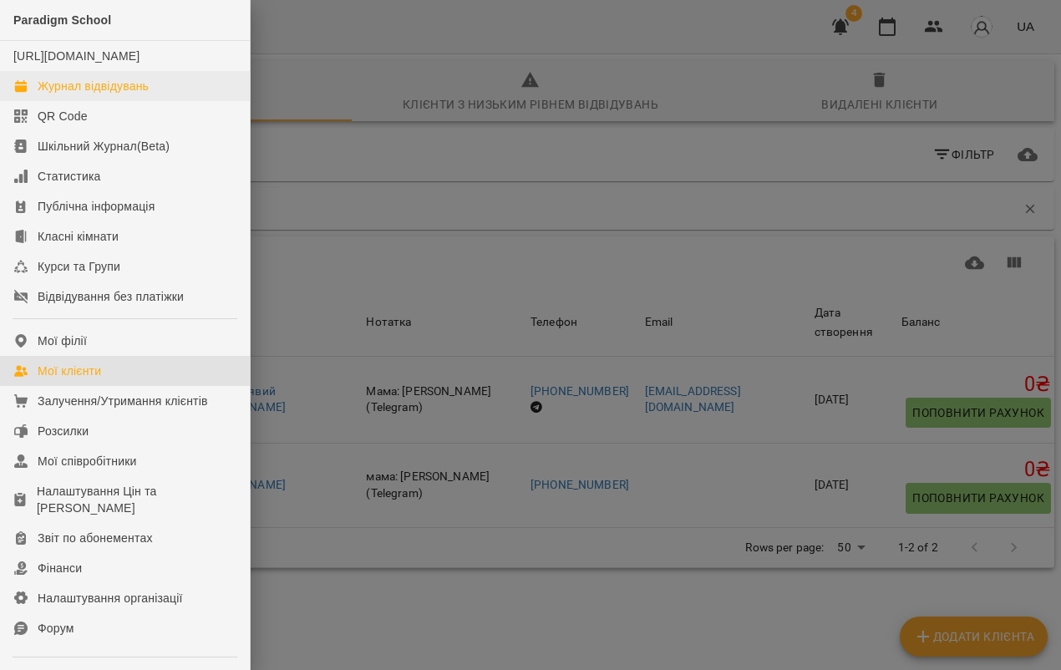 The image size is (1061, 670). What do you see at coordinates (104, 146) in the screenshot?
I see `div: Шкільний Журнал(Beta)` at bounding box center [104, 146].